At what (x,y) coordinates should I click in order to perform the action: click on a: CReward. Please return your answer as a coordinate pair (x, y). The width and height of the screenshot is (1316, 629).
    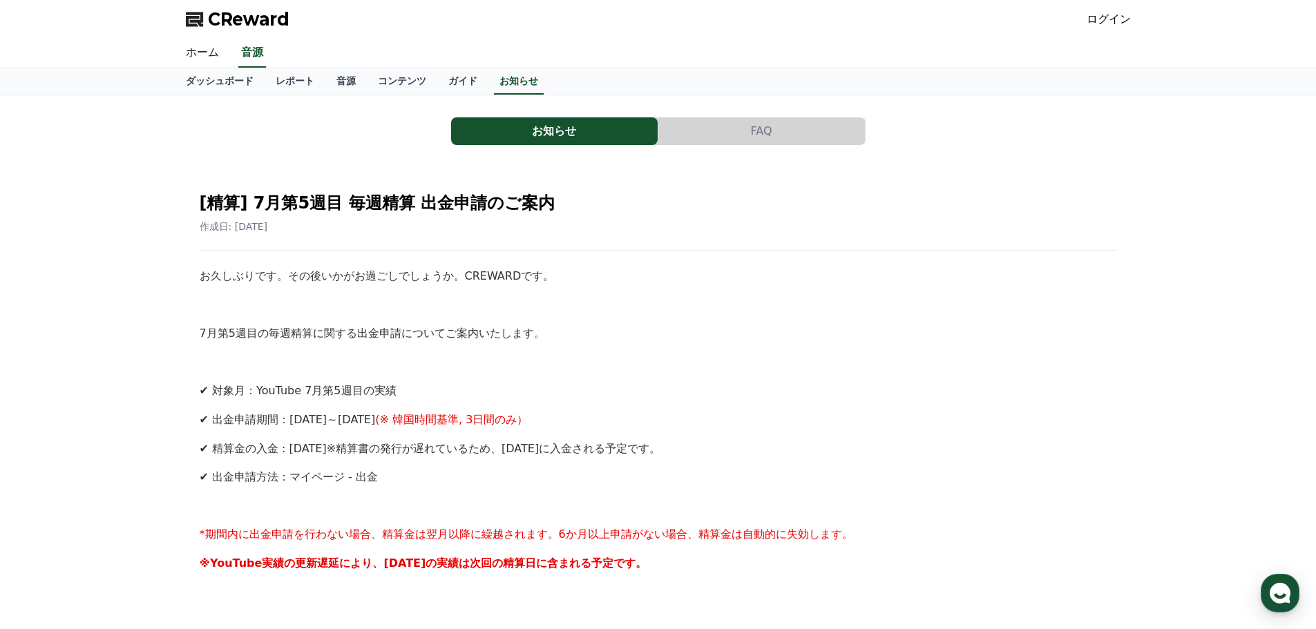
    Looking at the image, I should click on (238, 19).